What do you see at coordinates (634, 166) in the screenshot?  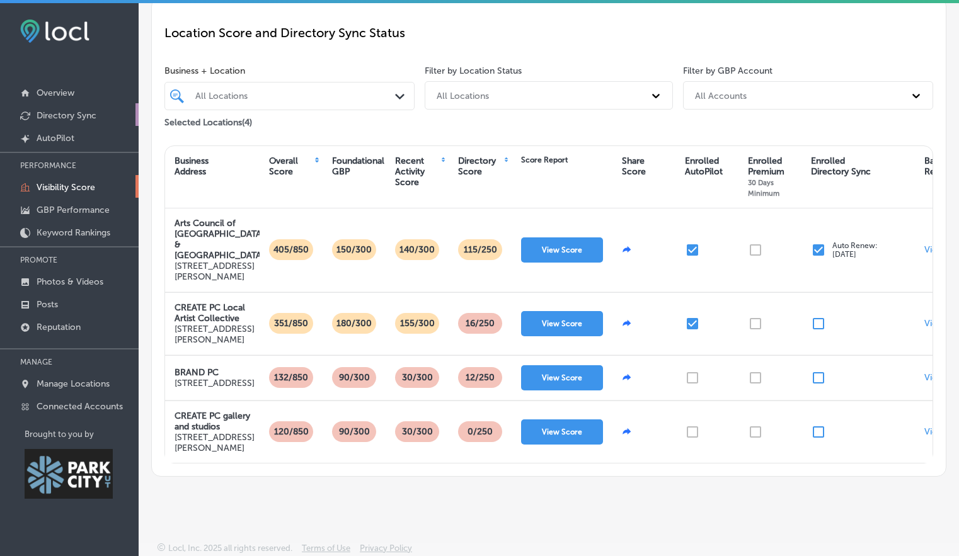 I see `div: Share Score` at bounding box center [634, 166].